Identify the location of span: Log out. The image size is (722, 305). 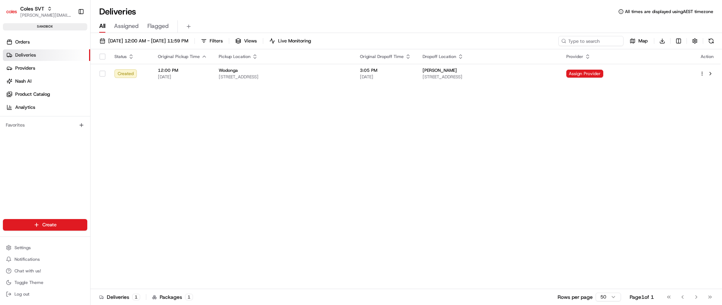
(22, 294).